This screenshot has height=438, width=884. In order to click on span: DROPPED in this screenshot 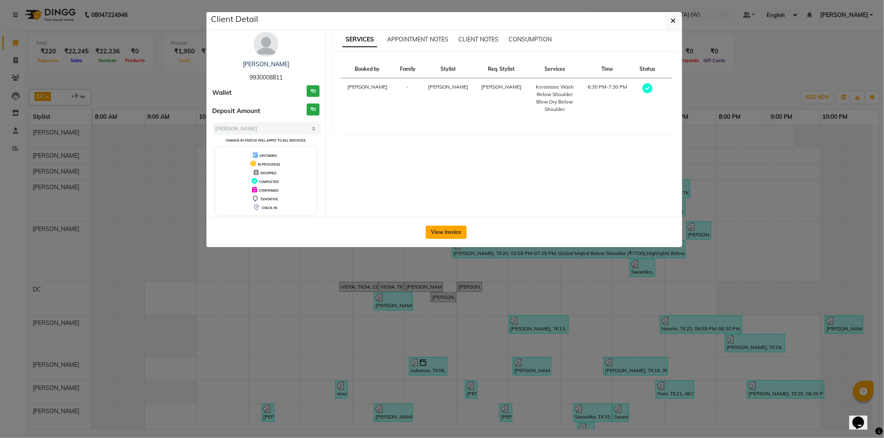, I will do `click(268, 173)`.